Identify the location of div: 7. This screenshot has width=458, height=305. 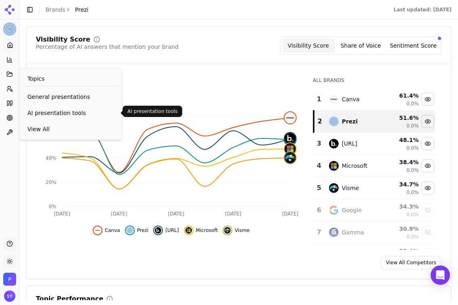
(319, 232).